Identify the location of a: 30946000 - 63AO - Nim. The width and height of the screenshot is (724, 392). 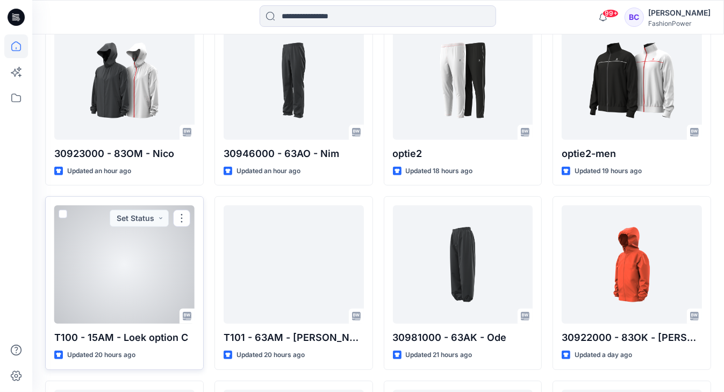
(294, 81).